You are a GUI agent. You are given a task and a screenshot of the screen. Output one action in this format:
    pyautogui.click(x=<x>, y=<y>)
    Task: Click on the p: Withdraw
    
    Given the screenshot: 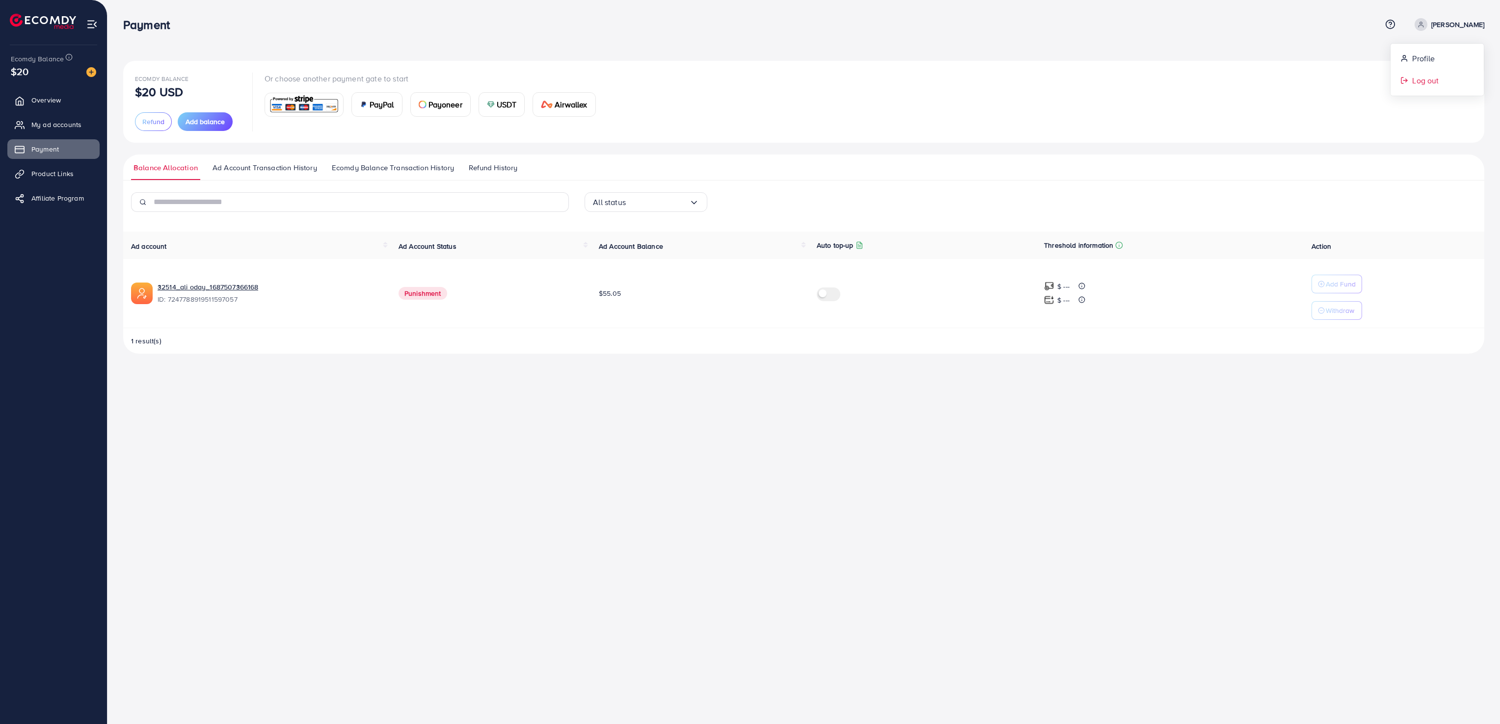 What is the action you would take?
    pyautogui.click(x=1340, y=311)
    